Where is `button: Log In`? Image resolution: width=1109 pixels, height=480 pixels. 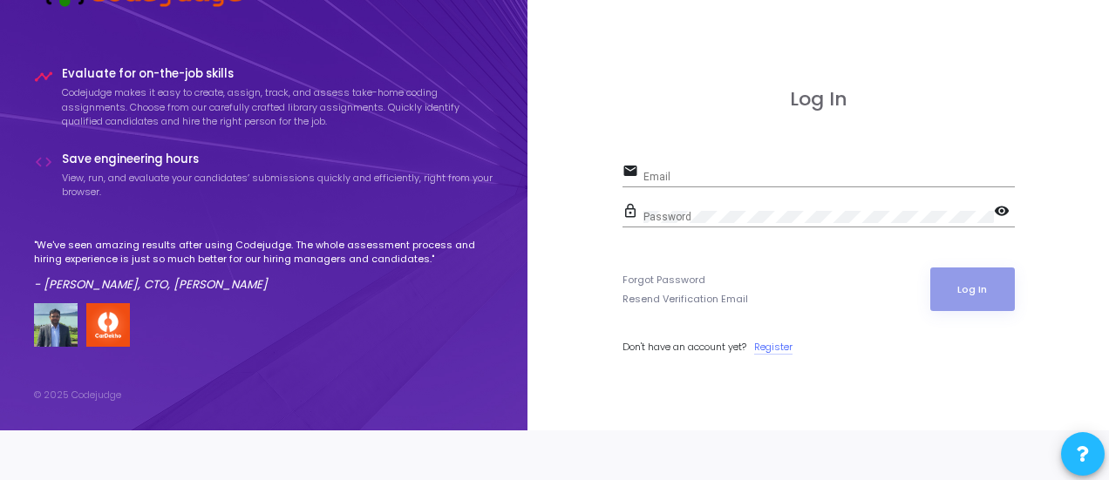 button: Log In is located at coordinates (972, 289).